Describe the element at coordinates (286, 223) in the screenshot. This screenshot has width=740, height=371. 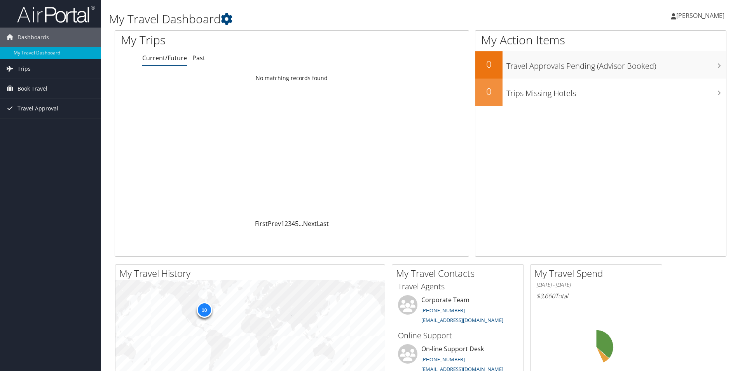
I see `a: 2` at that location.